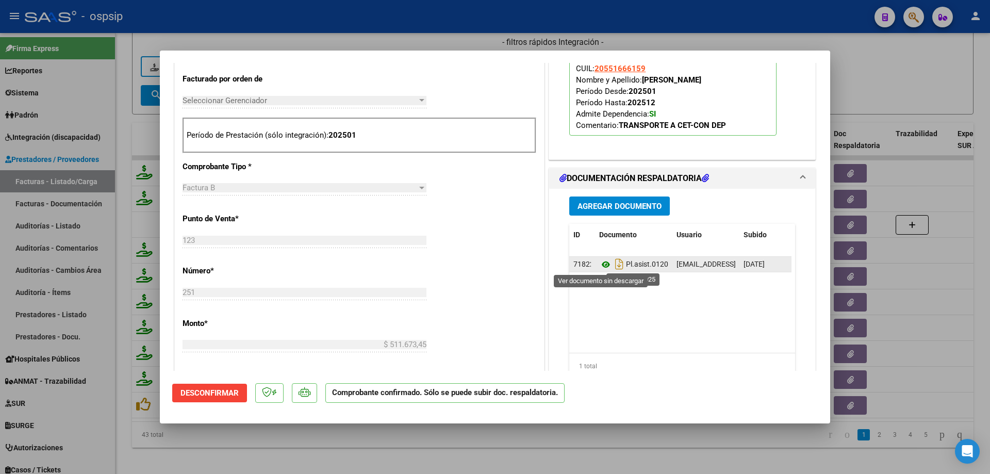 Image resolution: width=990 pixels, height=474 pixels. I want to click on datatable-header-cell: Acción, so click(817, 235).